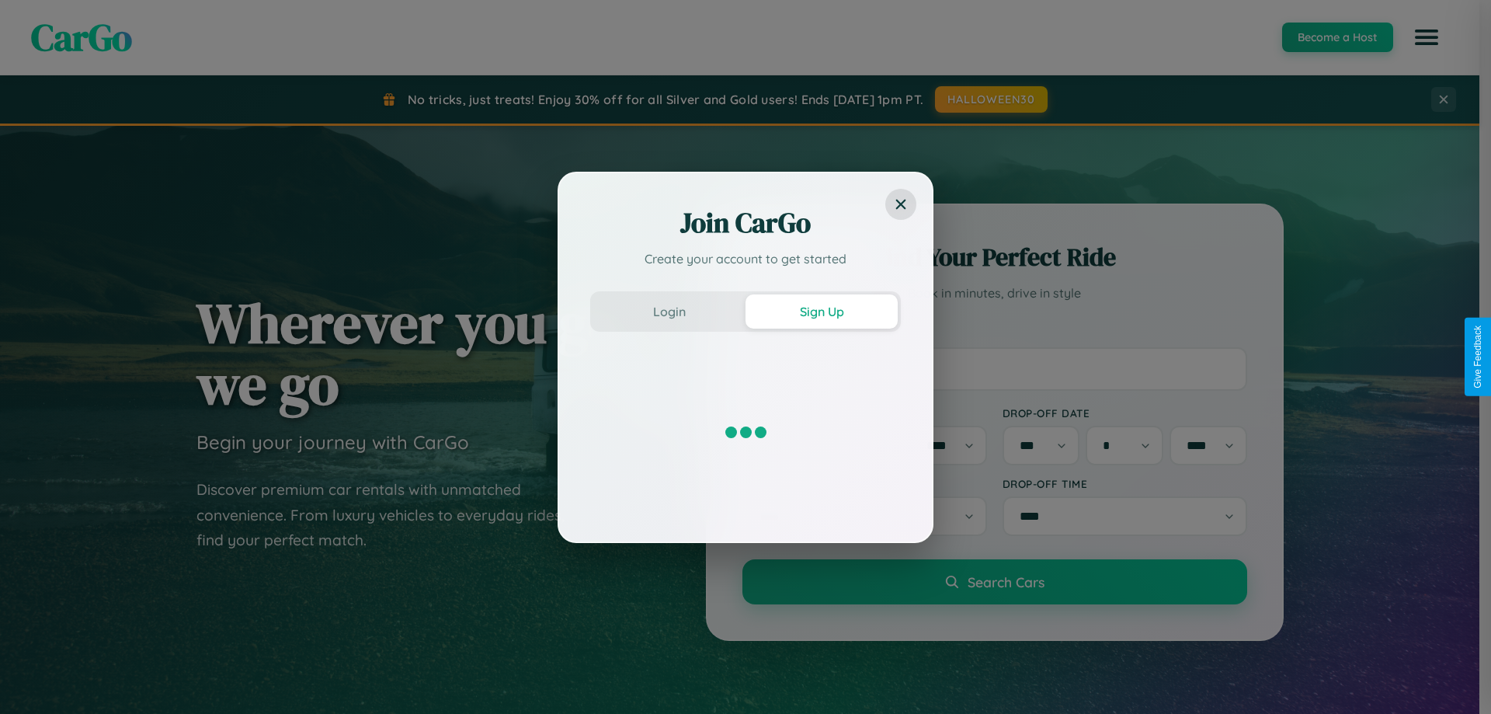 Image resolution: width=1491 pixels, height=714 pixels. Describe the element at coordinates (669, 311) in the screenshot. I see `button: Login` at that location.